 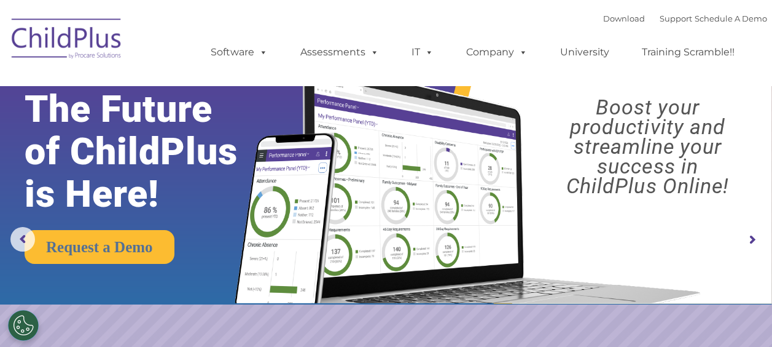 I want to click on a: IT, so click(x=423, y=52).